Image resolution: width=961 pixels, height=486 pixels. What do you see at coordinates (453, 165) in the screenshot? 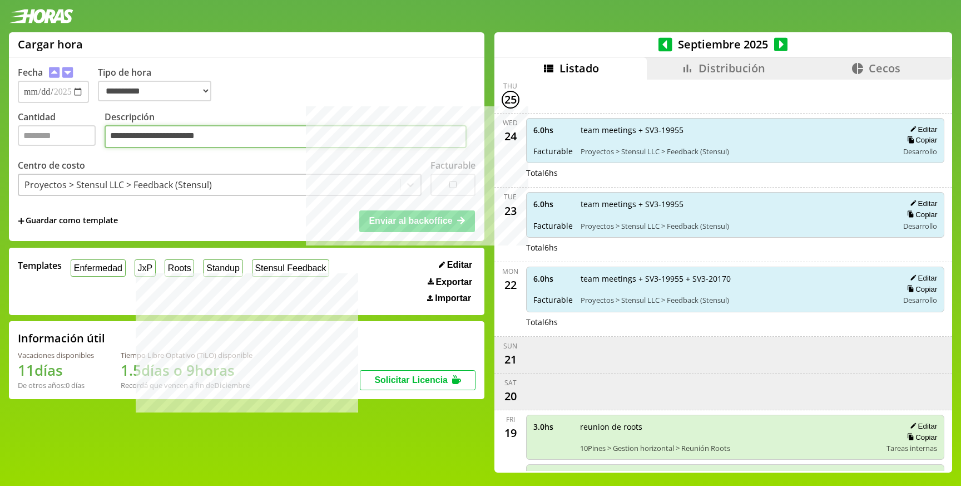
I see `label: Facturable` at bounding box center [453, 165].